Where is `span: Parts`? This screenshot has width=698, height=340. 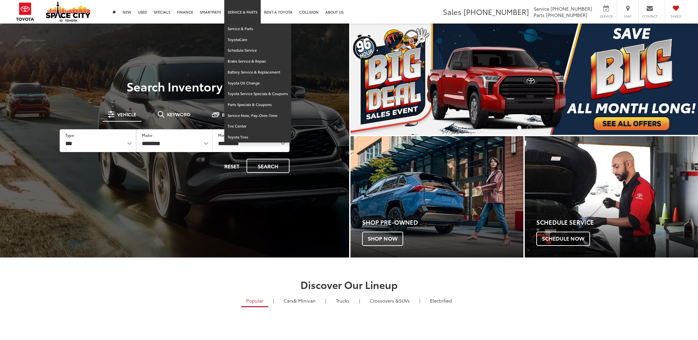 span: Parts is located at coordinates (539, 15).